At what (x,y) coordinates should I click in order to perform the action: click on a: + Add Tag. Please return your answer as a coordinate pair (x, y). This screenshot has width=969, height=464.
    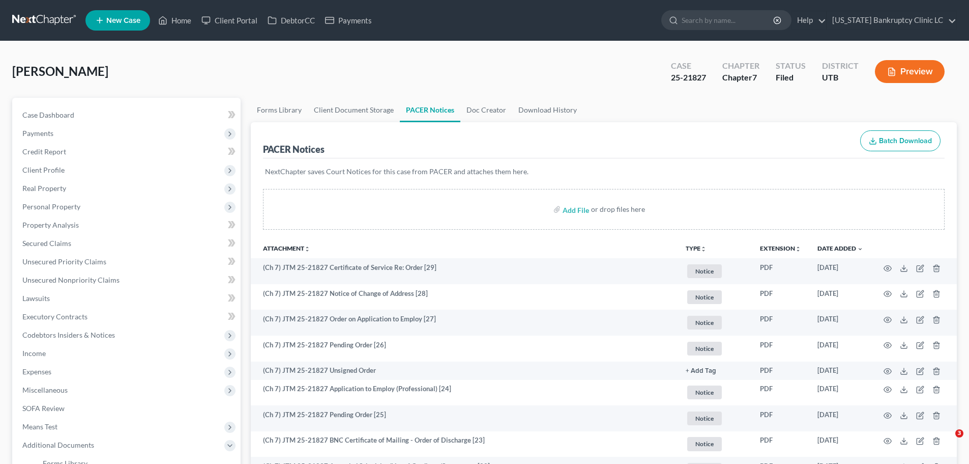
    Looking at the image, I should click on (715, 370).